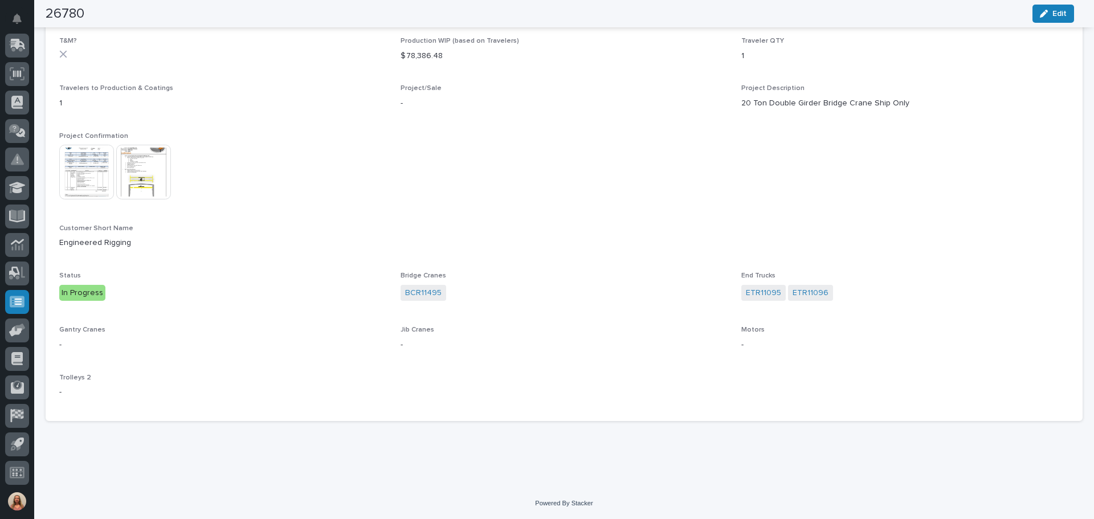 This screenshot has width=1094, height=519. Describe the element at coordinates (17, 19) in the screenshot. I see `button: Notifications` at that location.